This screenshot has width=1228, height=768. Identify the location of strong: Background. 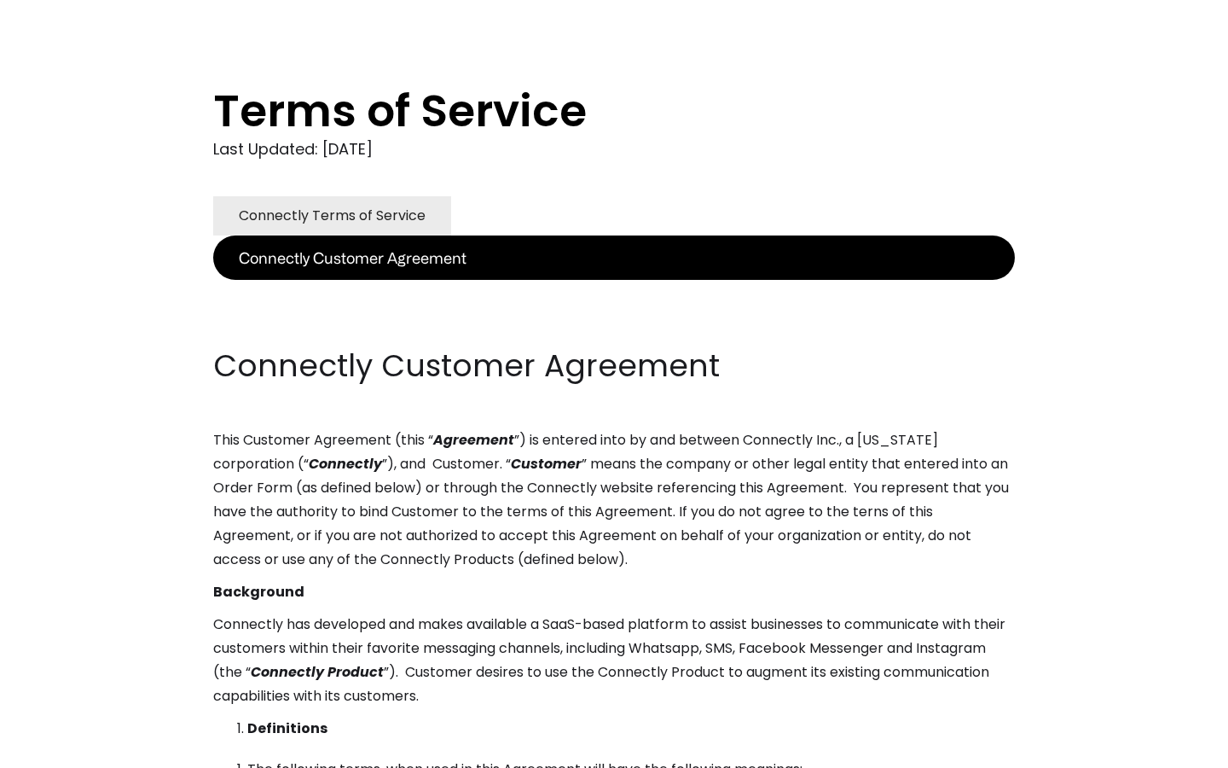
(258, 591).